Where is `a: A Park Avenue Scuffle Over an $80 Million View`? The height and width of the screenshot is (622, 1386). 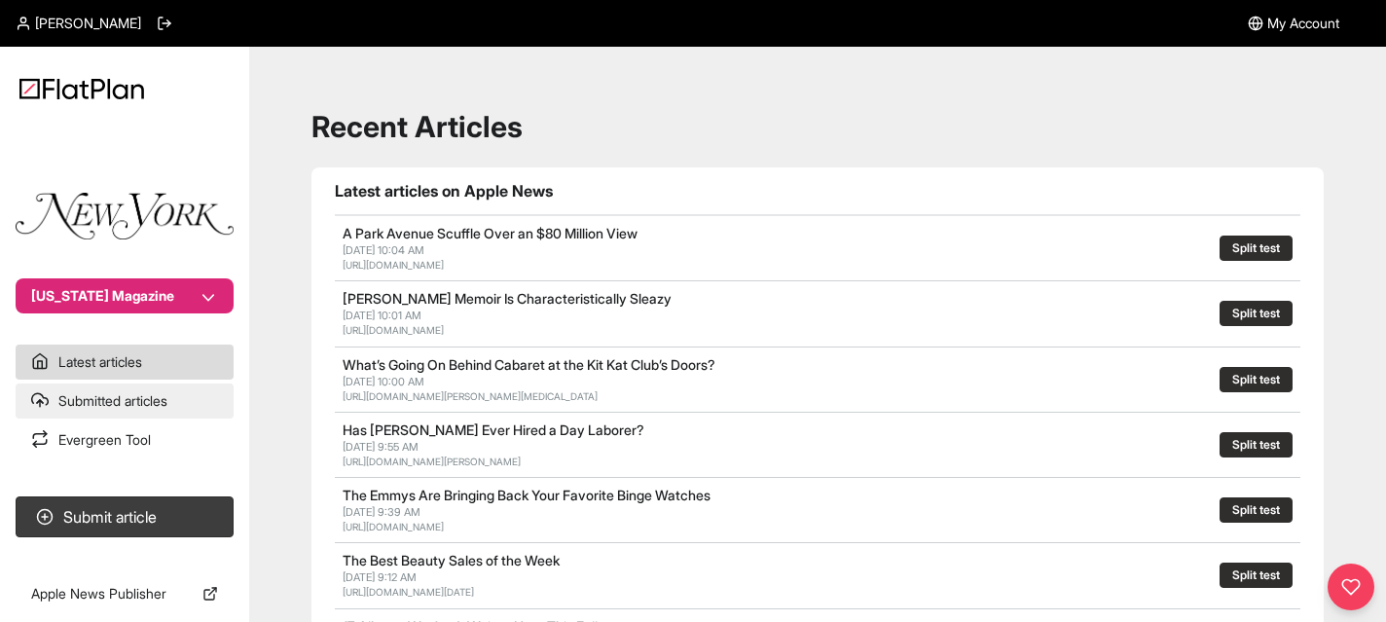 a: A Park Avenue Scuffle Over an $80 Million View is located at coordinates (490, 233).